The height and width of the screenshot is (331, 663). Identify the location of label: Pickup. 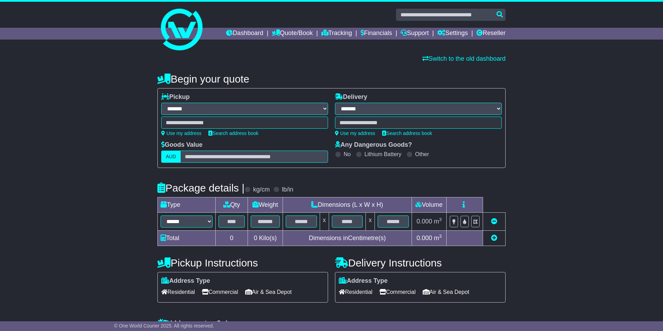
(175, 97).